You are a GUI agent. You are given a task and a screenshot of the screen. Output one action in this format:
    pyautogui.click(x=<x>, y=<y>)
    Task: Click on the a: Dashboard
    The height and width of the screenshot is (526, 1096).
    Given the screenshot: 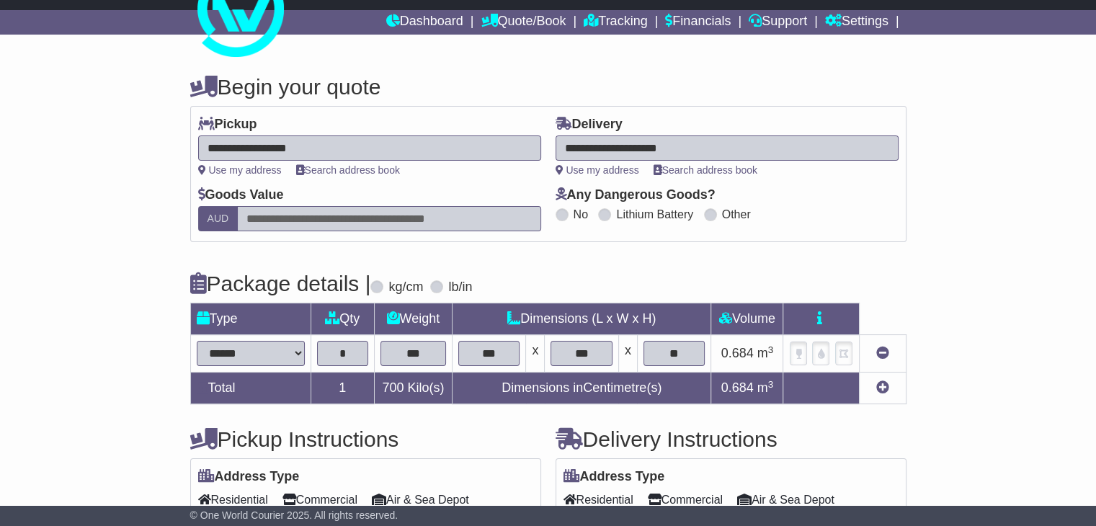 What is the action you would take?
    pyautogui.click(x=424, y=22)
    